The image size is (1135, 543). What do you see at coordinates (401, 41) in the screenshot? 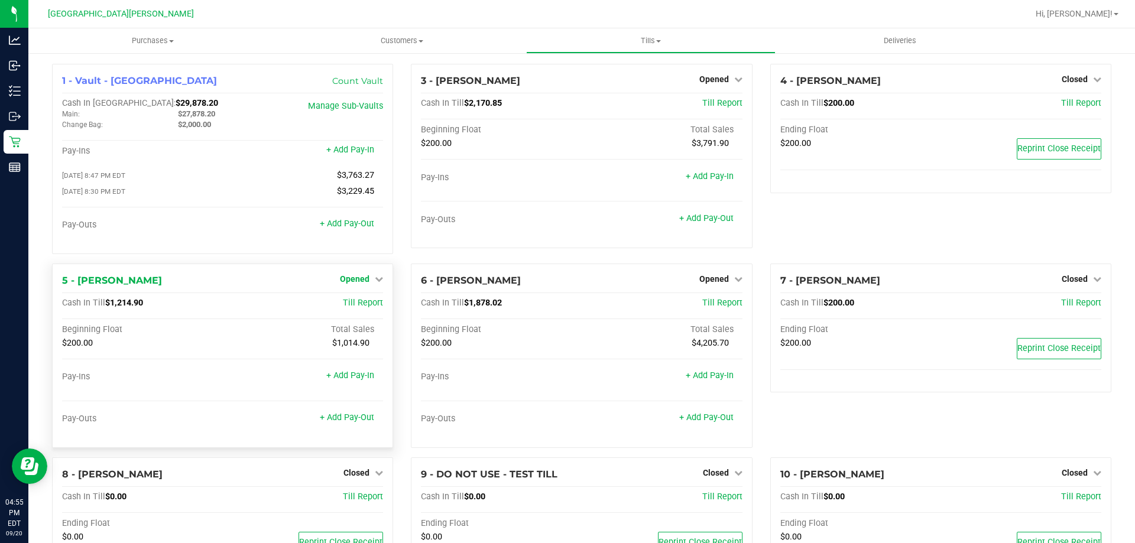
I see `a: Customers` at bounding box center [401, 41].